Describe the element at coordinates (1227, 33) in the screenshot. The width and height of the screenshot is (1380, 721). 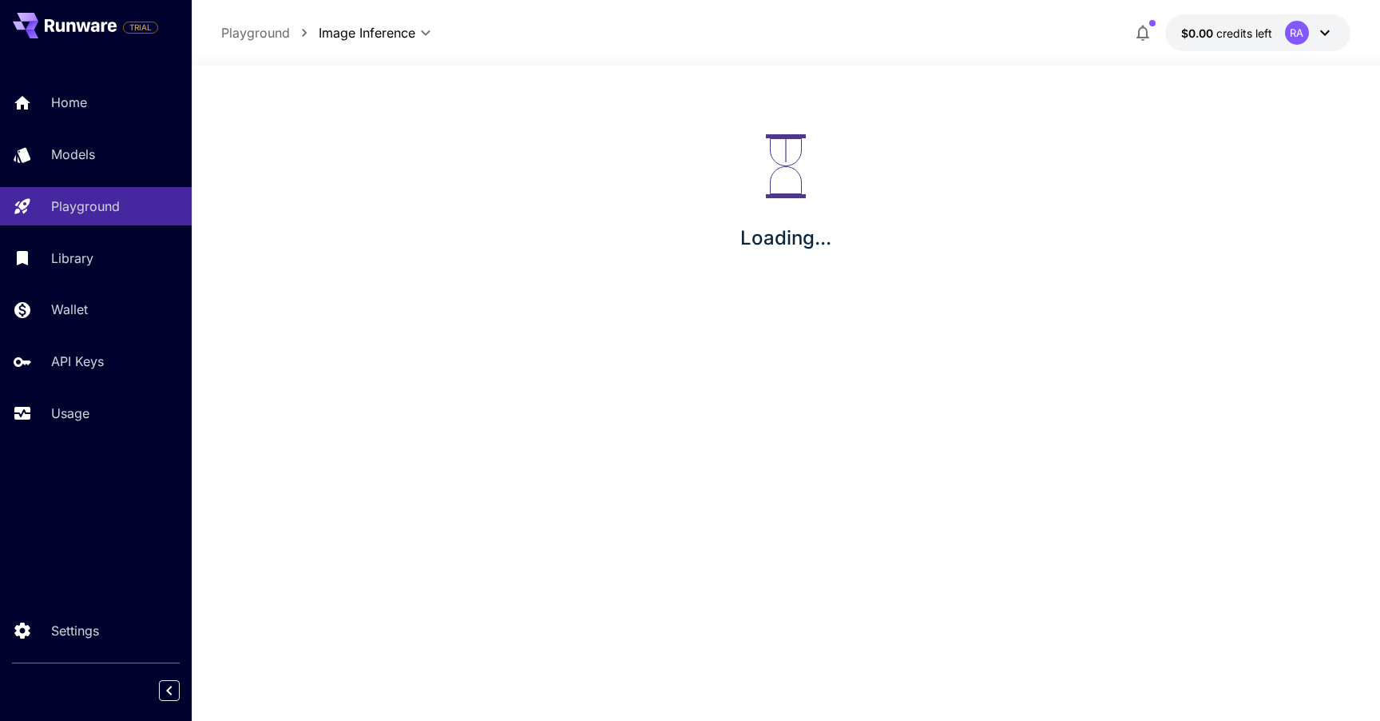
I see `div: $0.00` at that location.